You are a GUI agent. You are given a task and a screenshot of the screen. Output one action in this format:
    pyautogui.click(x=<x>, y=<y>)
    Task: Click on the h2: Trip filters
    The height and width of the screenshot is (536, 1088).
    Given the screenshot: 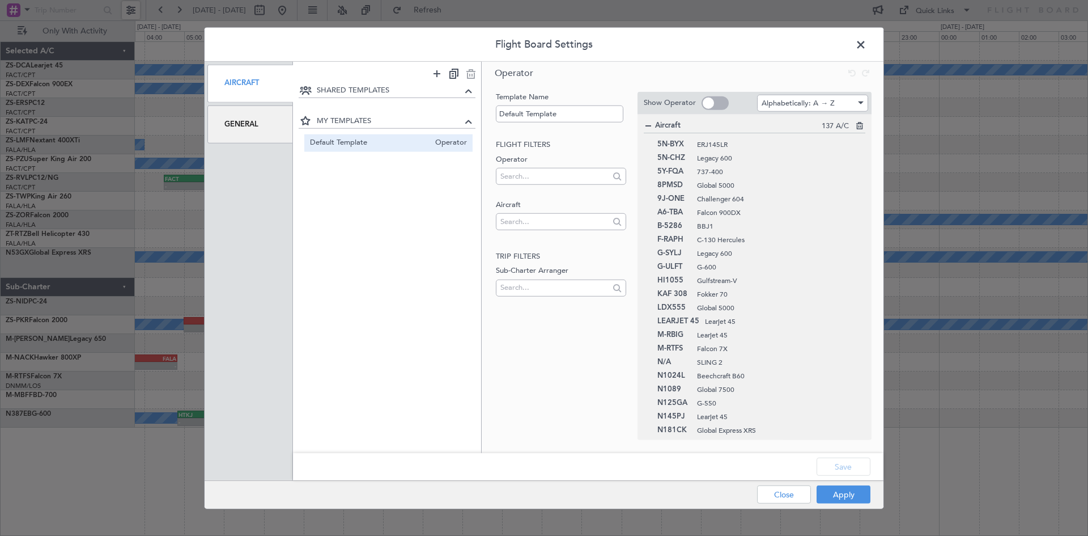 What is the action you would take?
    pyautogui.click(x=561, y=256)
    